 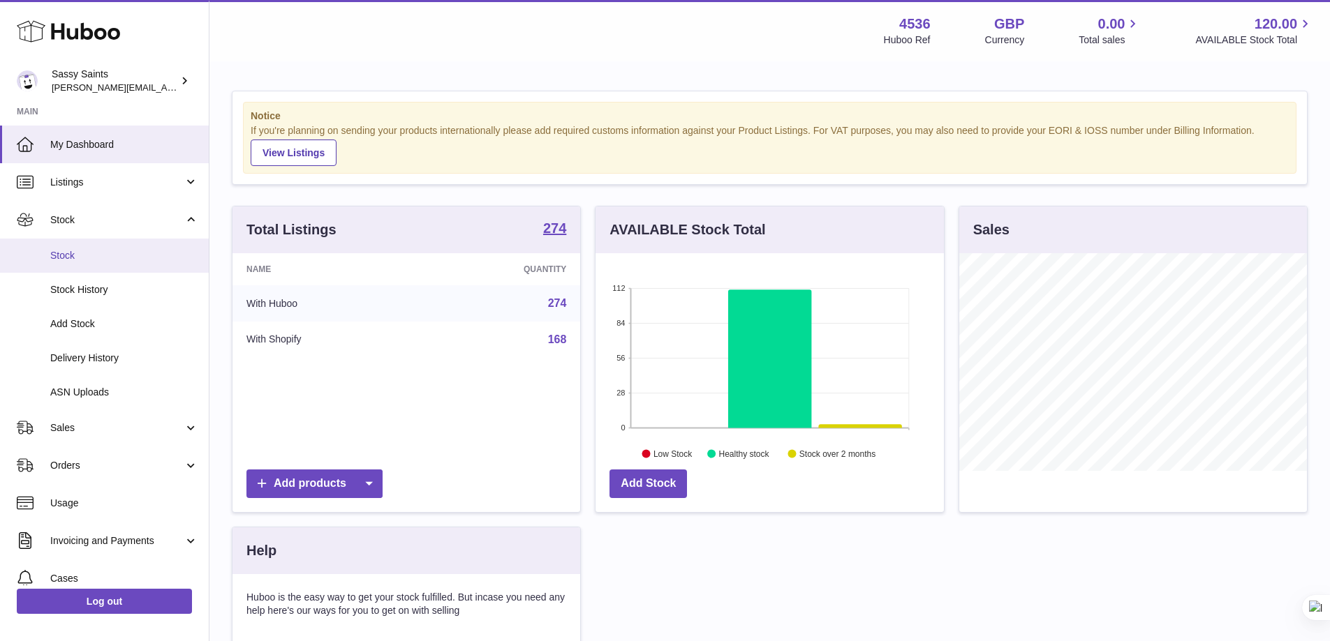 What do you see at coordinates (673, 454) in the screenshot?
I see `text: Low Stock` at bounding box center [673, 454].